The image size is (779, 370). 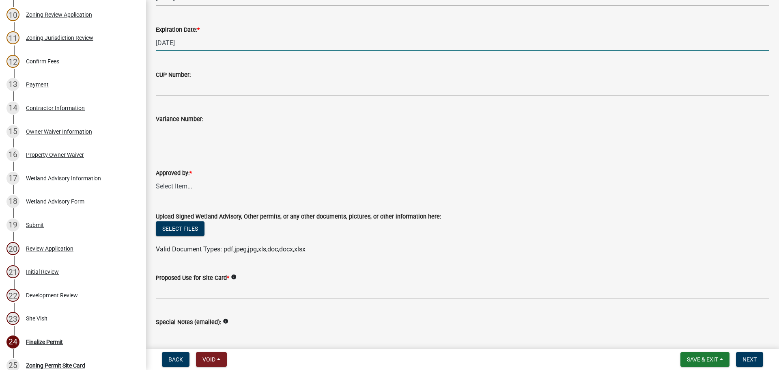 What do you see at coordinates (56, 365) in the screenshot?
I see `div: Zoning Permit Site Card` at bounding box center [56, 365].